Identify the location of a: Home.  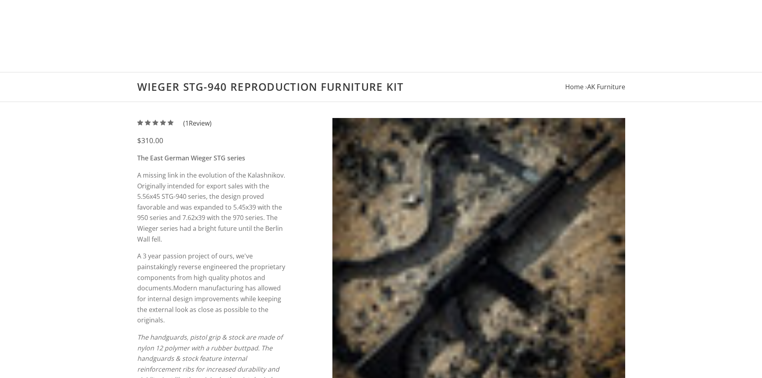
(574, 87).